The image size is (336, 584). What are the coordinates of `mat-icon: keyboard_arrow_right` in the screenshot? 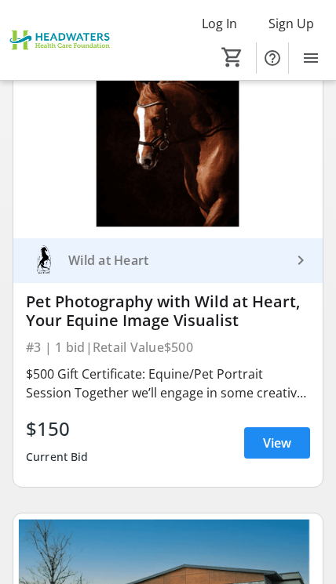 It's located at (300, 260).